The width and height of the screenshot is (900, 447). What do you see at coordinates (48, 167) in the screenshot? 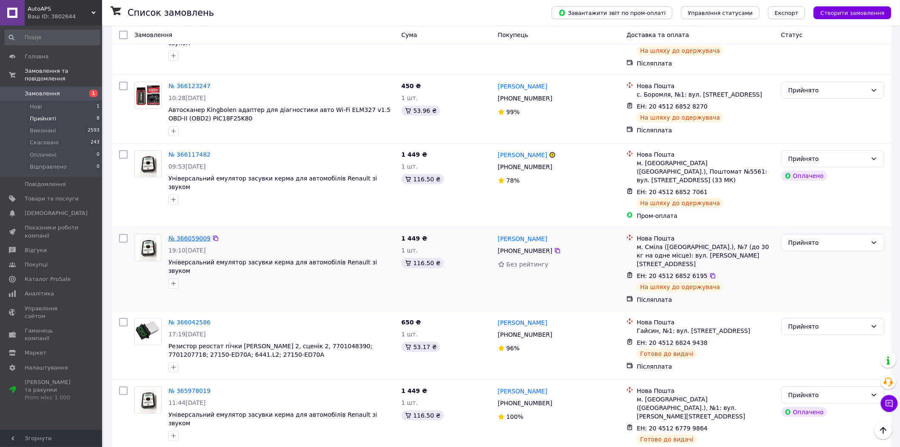
I see `span: Відправлено` at bounding box center [48, 167].